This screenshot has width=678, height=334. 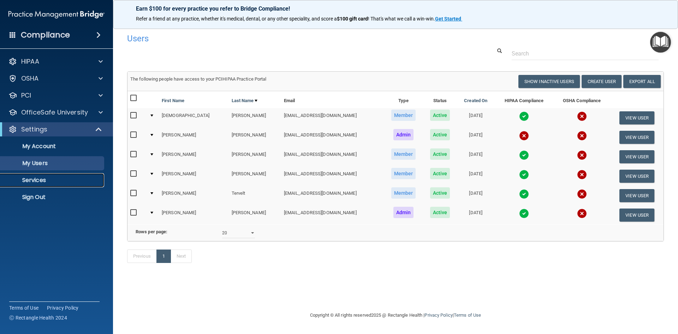 What do you see at coordinates (245, 101) in the screenshot?
I see `a: Last Name` at bounding box center [245, 101].